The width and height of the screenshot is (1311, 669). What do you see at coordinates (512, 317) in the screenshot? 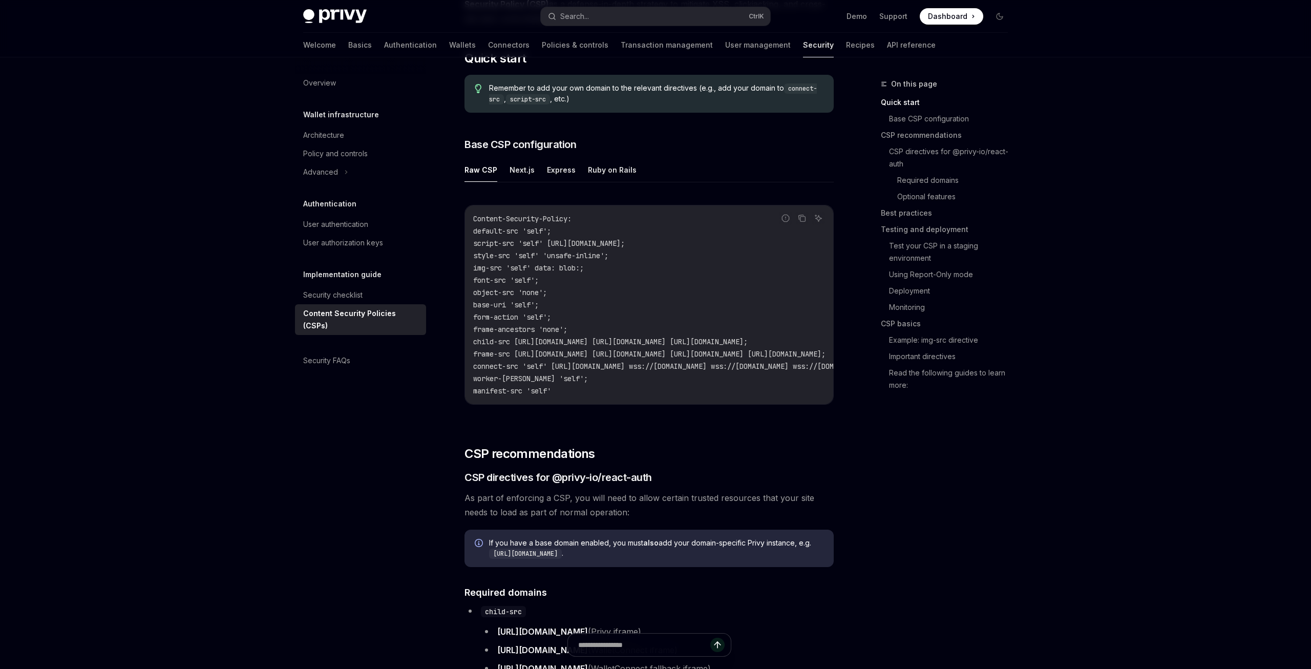
I see `span: form-action 'self';` at bounding box center [512, 317].